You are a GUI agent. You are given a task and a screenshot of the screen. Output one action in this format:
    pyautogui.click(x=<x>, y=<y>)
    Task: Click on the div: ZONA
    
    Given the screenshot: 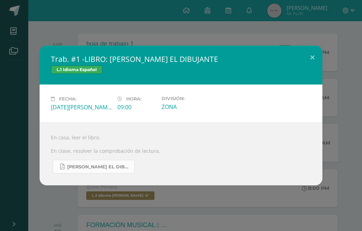 What is the action you would take?
    pyautogui.click(x=192, y=107)
    